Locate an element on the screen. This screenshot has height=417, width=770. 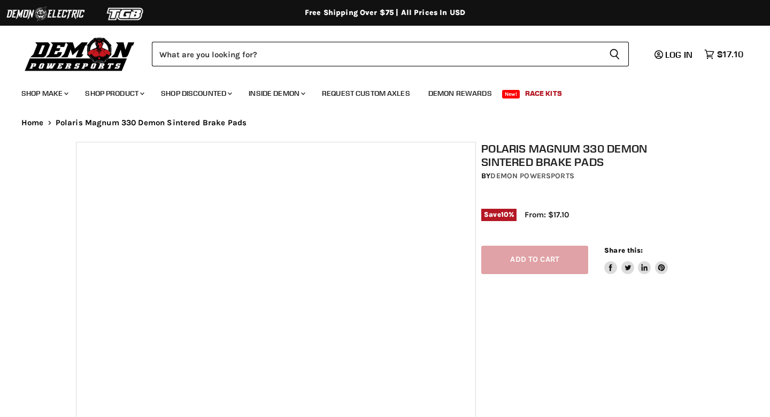
span: $17.10 is located at coordinates (730, 54).